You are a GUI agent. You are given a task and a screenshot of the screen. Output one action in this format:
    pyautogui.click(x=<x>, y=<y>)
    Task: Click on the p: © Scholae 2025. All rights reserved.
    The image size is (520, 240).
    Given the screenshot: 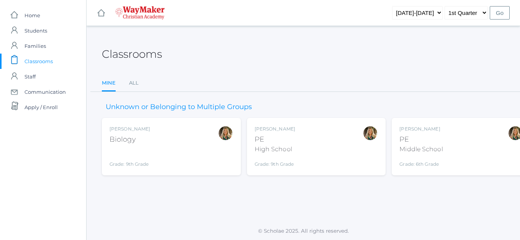 What is the action you would take?
    pyautogui.click(x=303, y=231)
    